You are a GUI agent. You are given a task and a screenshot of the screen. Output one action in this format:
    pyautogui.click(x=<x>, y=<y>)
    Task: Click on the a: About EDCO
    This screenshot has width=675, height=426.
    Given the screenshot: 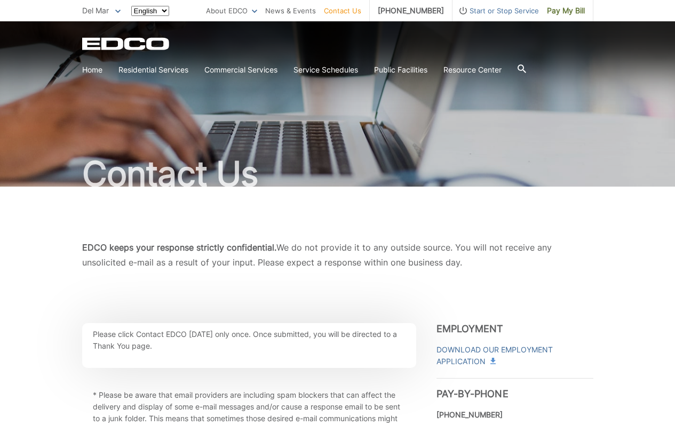 What is the action you would take?
    pyautogui.click(x=232, y=11)
    